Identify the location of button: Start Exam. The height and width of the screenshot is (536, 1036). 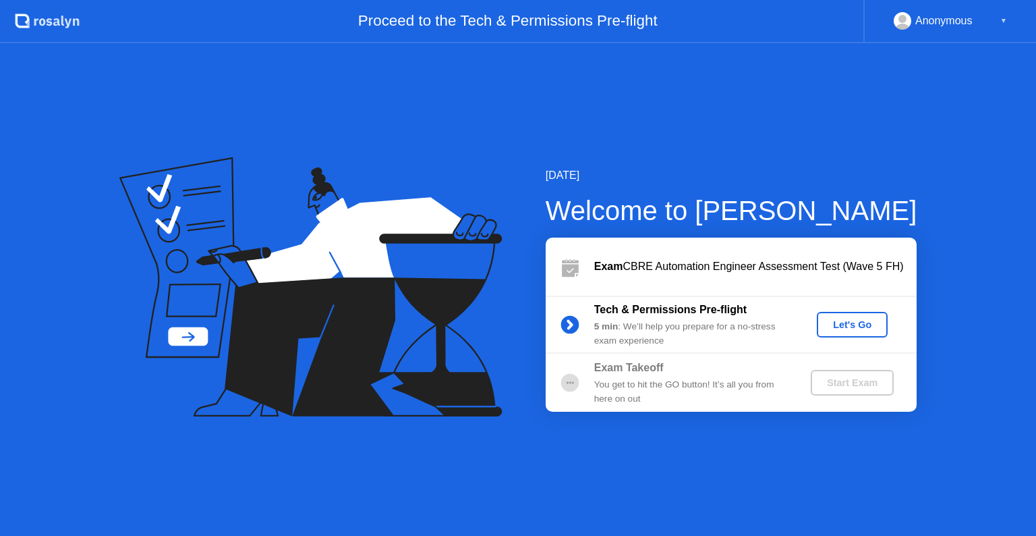
(852, 382).